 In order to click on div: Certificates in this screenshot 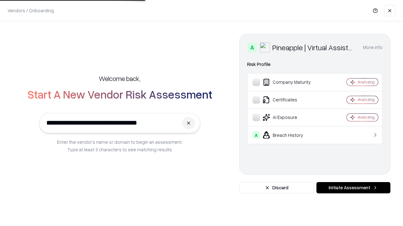, I will do `click(290, 100)`.